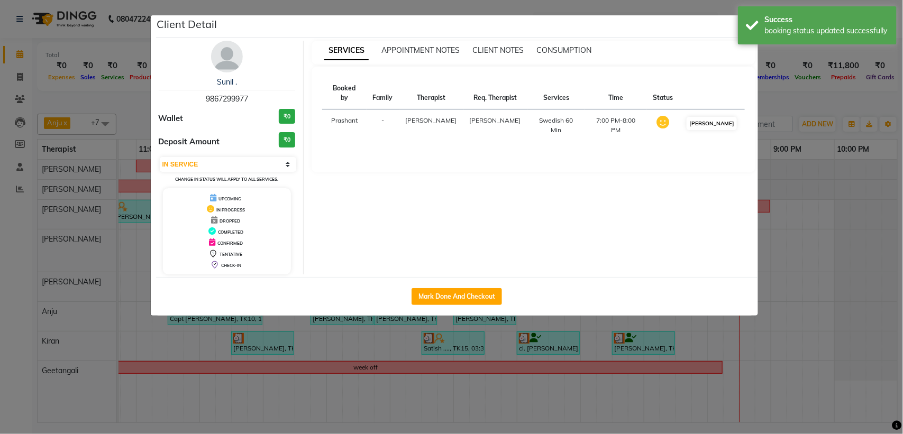 Image resolution: width=903 pixels, height=434 pixels. Describe the element at coordinates (227, 57) in the screenshot. I see `img: avatar` at that location.